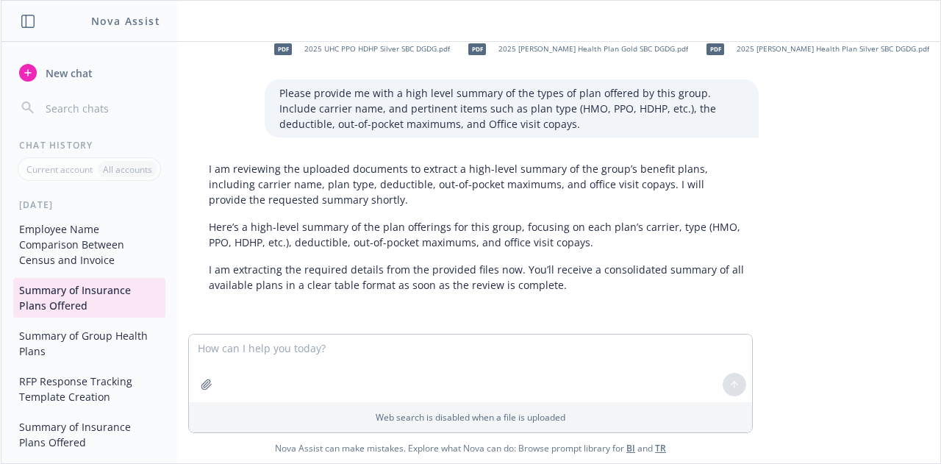 The height and width of the screenshot is (464, 941). Describe the element at coordinates (477, 235) in the screenshot. I see `p: Here’s a high-level summary of the plan offerings for this group, focusing on each plan’s carrier...` at that location.